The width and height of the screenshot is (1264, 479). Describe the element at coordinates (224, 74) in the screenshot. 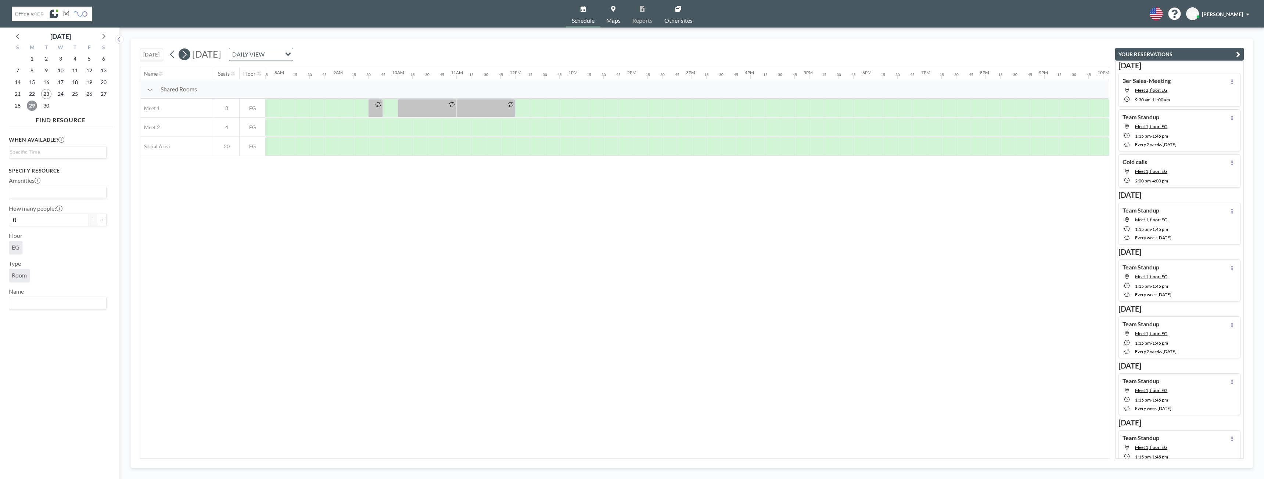

I see `div: Seats` at that location.